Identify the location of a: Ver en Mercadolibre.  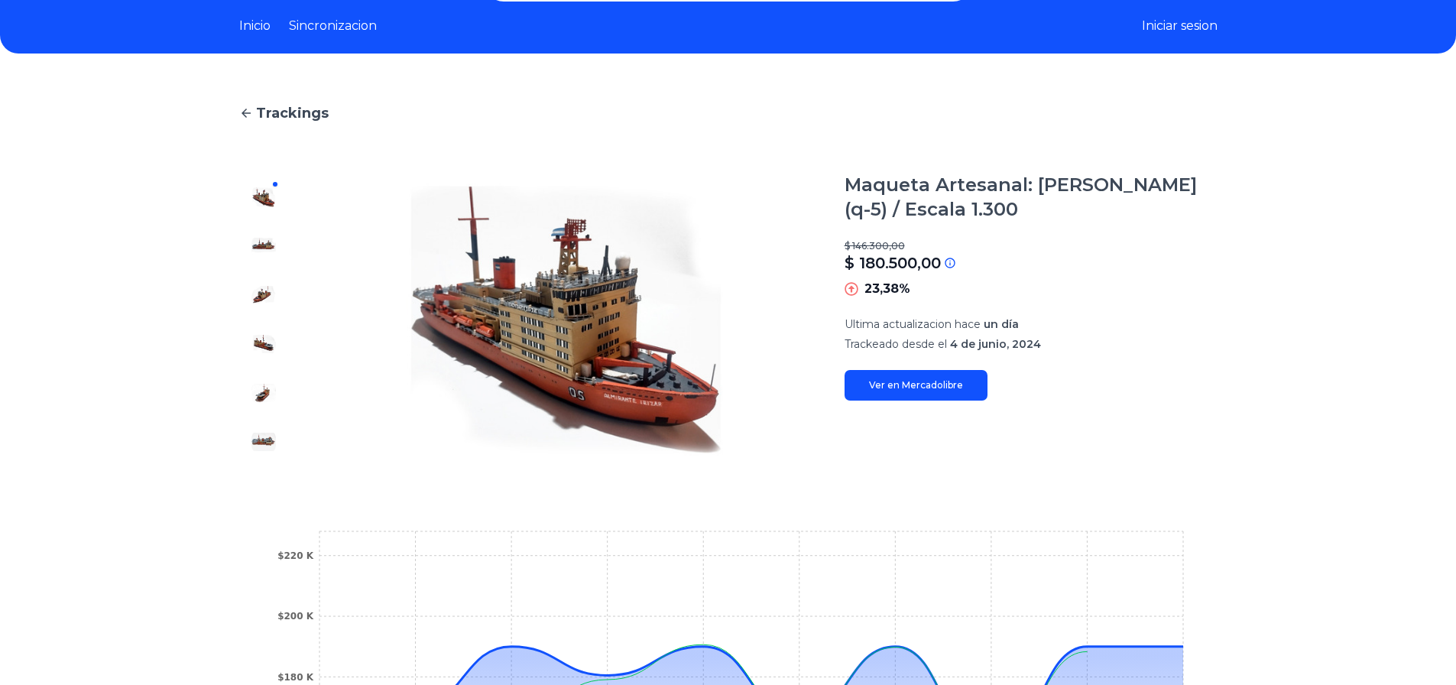
(916, 385).